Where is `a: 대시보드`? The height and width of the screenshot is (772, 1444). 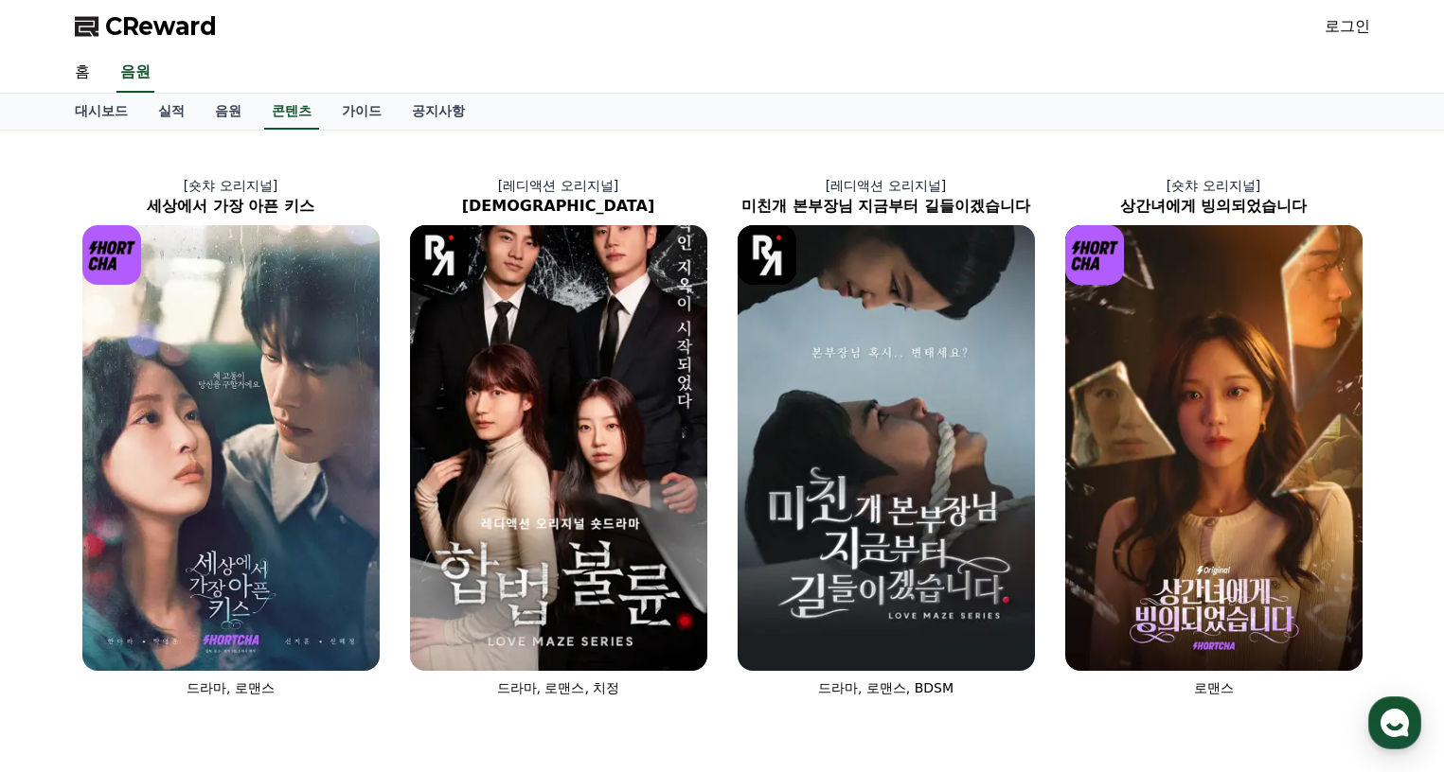
a: 대시보드 is located at coordinates (101, 112).